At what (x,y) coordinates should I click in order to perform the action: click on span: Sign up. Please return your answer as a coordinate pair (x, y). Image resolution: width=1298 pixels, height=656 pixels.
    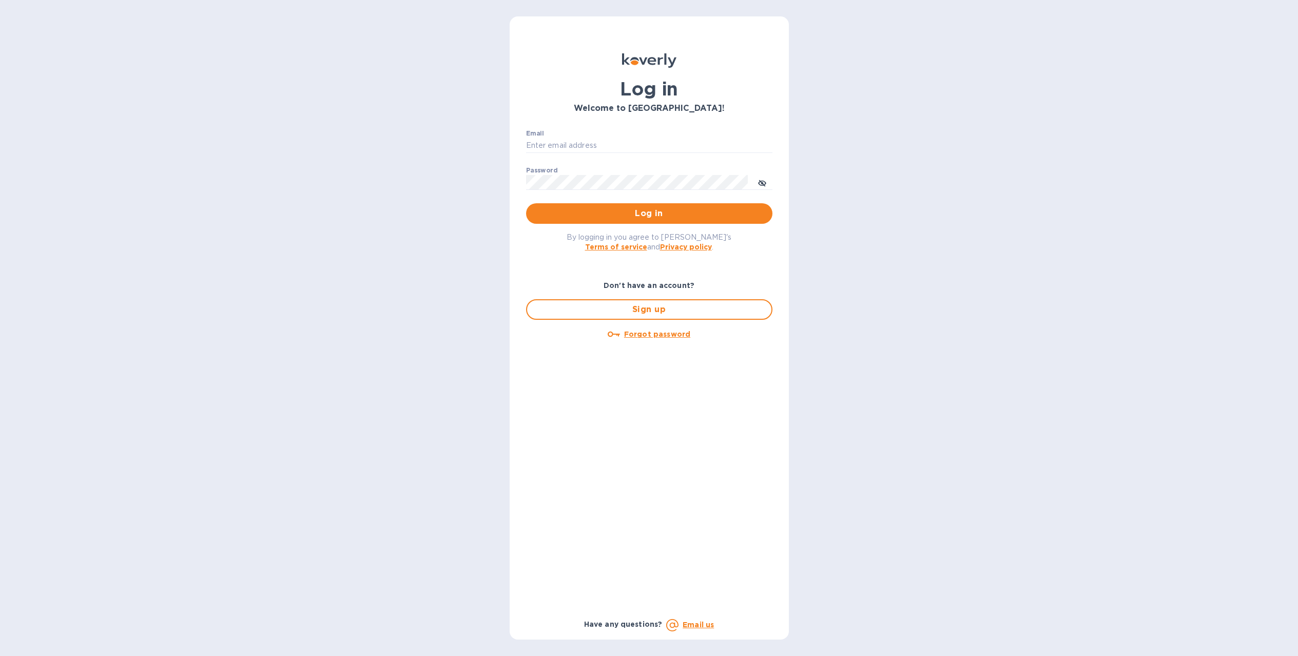
    Looking at the image, I should click on (649, 310).